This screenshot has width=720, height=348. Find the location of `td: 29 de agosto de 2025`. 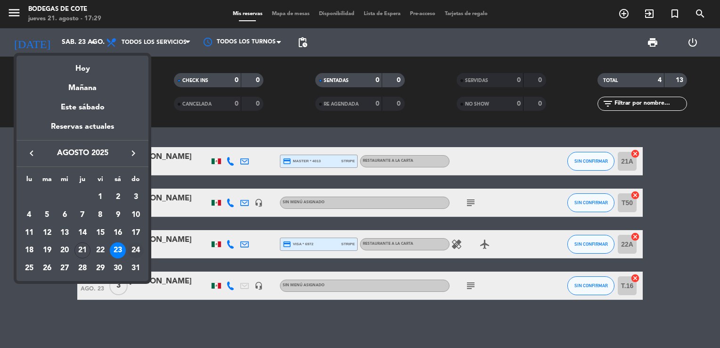

td: 29 de agosto de 2025 is located at coordinates (100, 268).